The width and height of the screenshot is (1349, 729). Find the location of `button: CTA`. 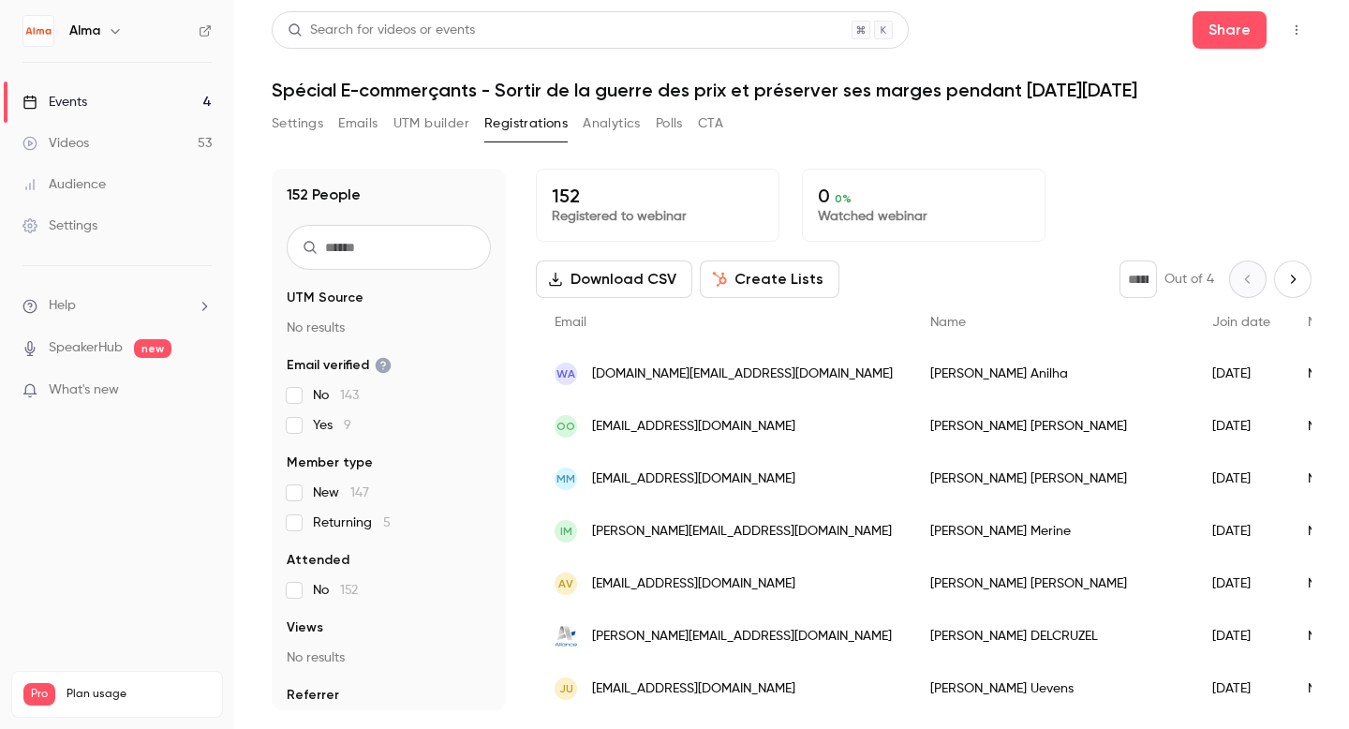

button: CTA is located at coordinates (710, 124).